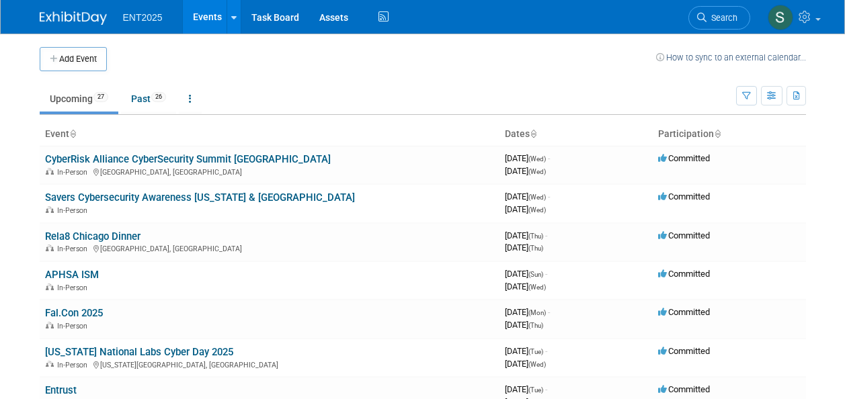 The width and height of the screenshot is (845, 399). What do you see at coordinates (720, 17) in the screenshot?
I see `a: Search` at bounding box center [720, 17].